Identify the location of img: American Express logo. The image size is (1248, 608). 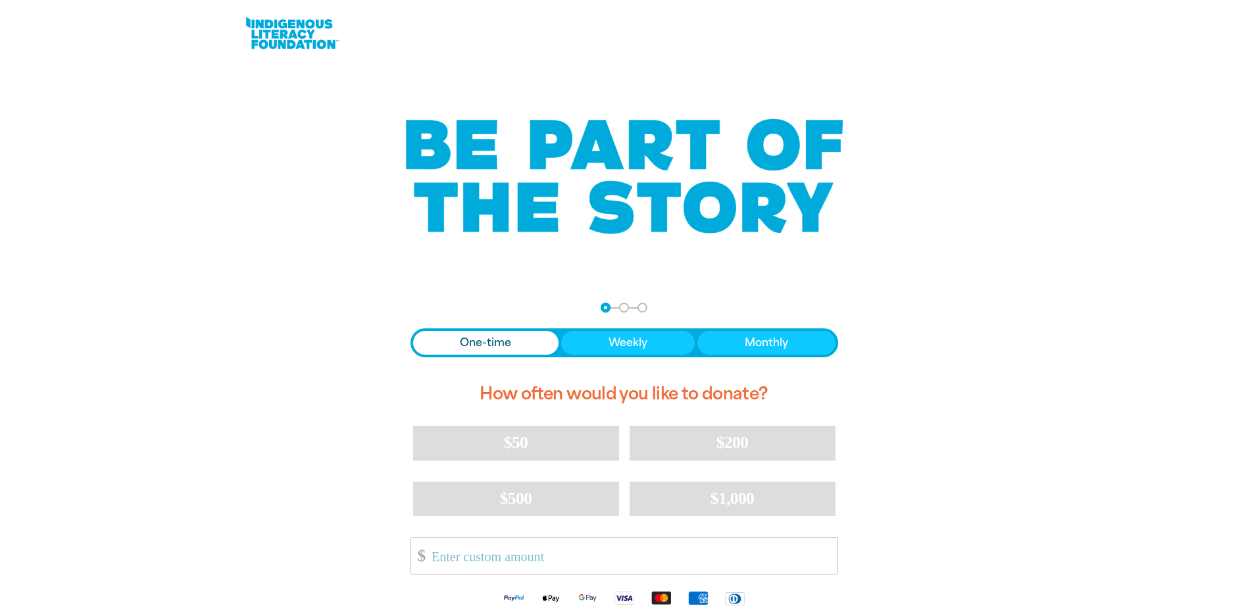
(698, 597).